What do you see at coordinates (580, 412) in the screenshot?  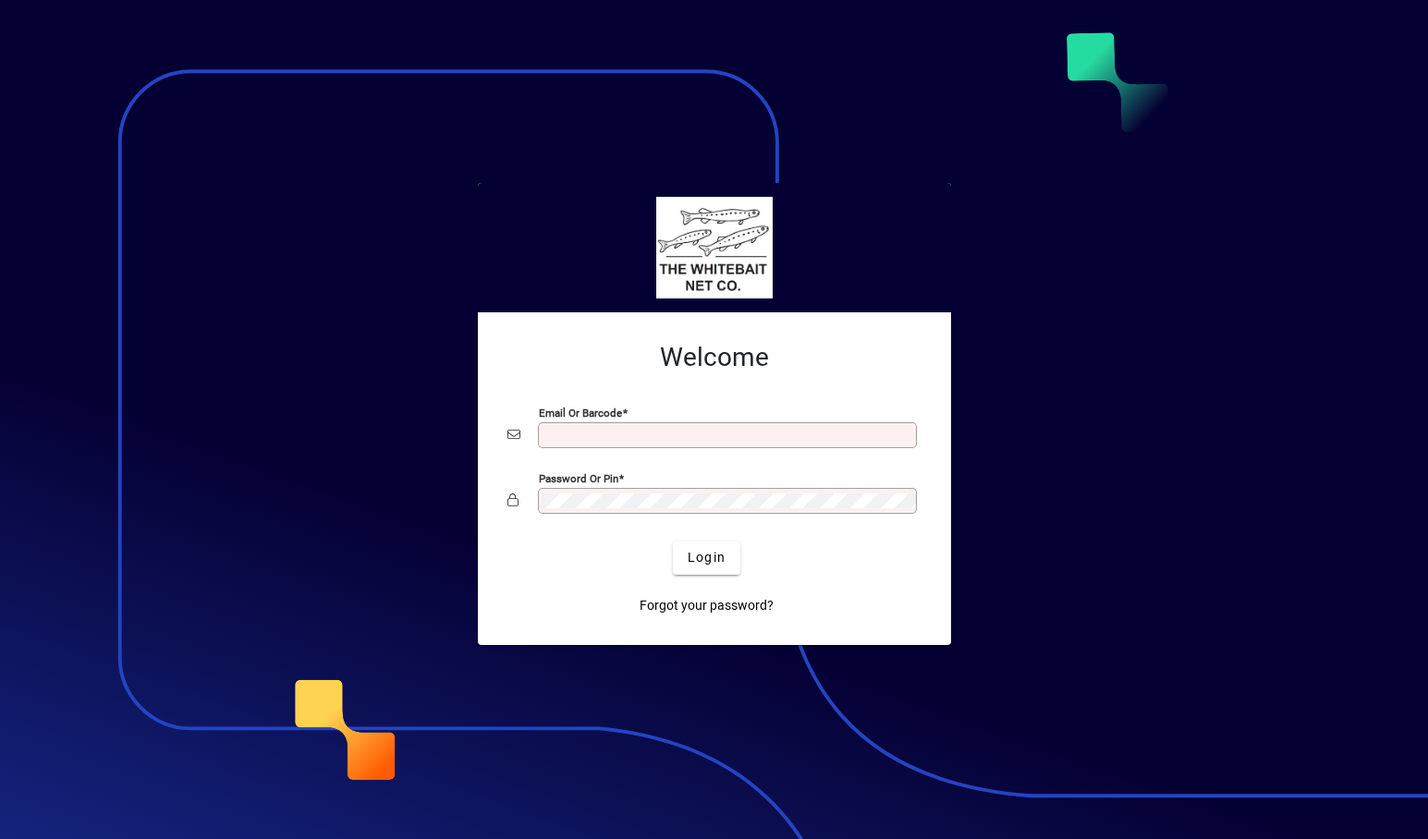 I see `mat-label: Email or Barcode` at bounding box center [580, 412].